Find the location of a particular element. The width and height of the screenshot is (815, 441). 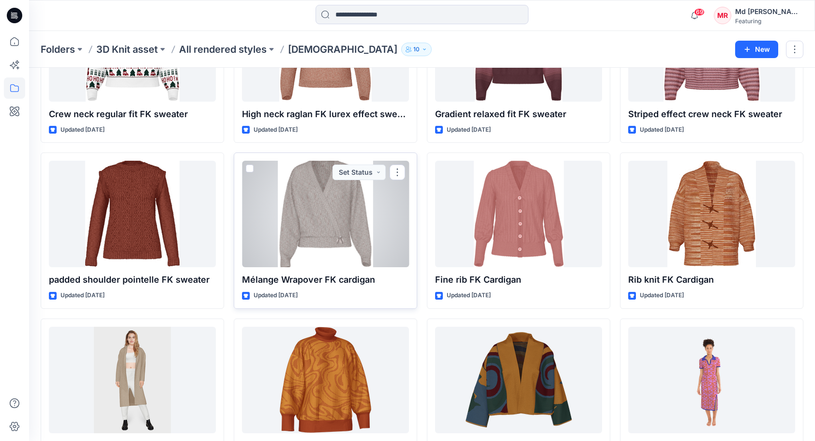

a: All rendered styles is located at coordinates (223, 49).